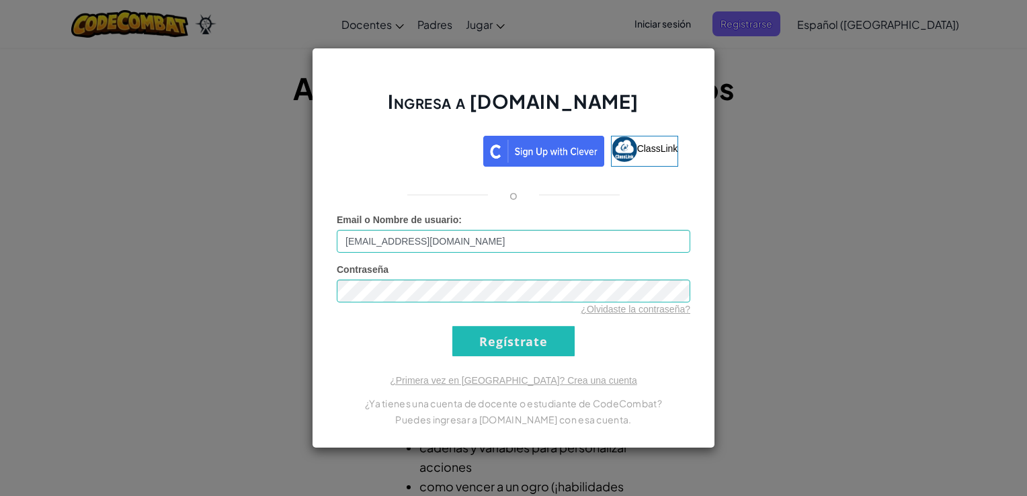 The image size is (1027, 496). I want to click on span: Contraseña, so click(362, 270).